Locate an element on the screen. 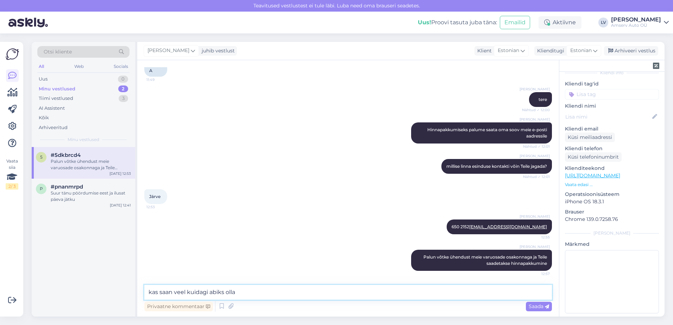  div: 2 is located at coordinates (123, 89).